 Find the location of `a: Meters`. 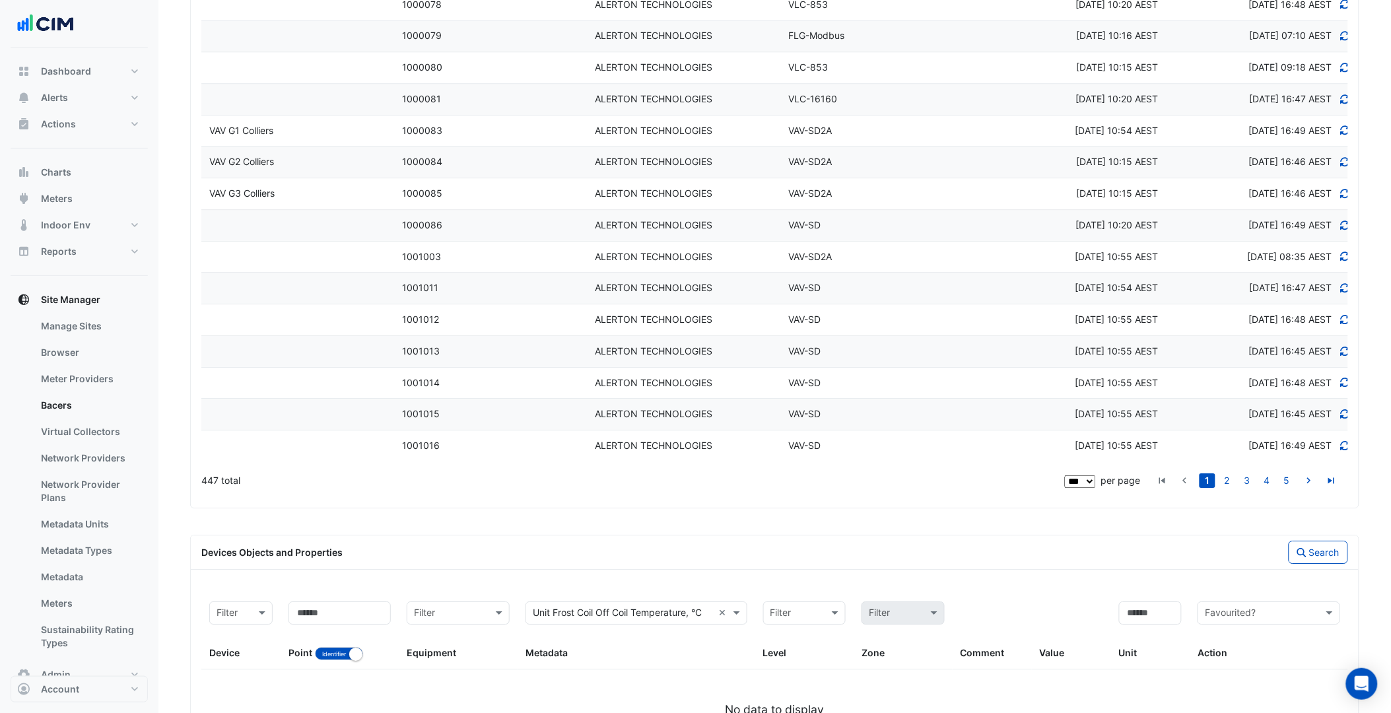

a: Meters is located at coordinates (89, 604).